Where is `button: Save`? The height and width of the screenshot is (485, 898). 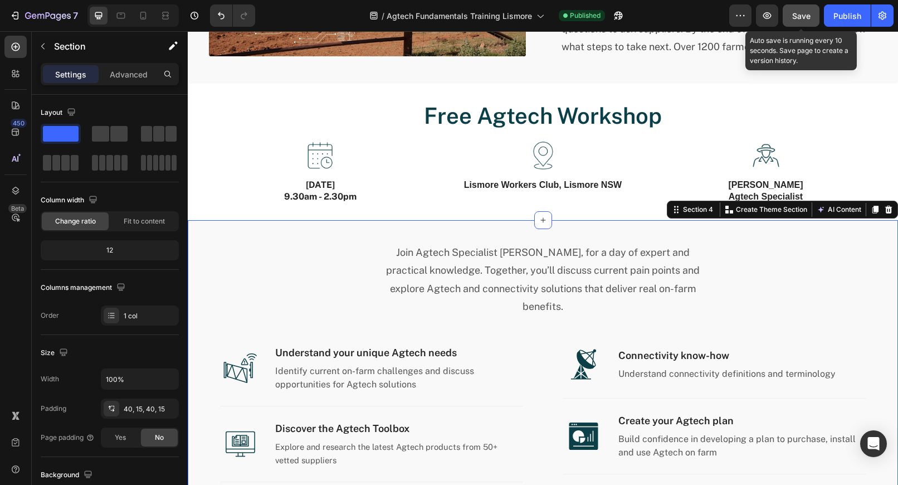
button: Save is located at coordinates (801, 16).